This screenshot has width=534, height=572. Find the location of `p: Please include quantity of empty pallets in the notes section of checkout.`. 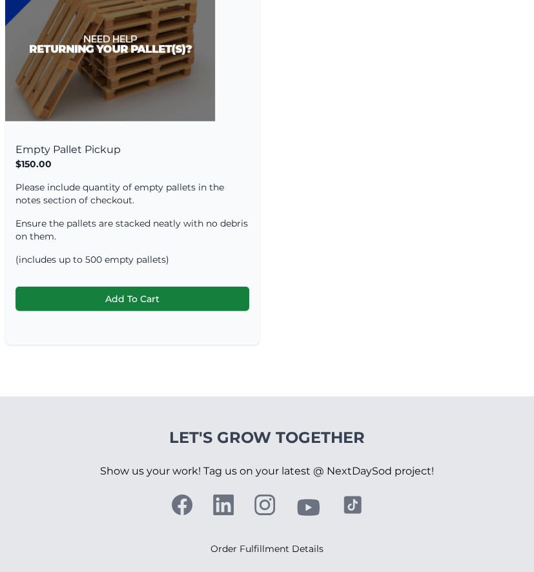

p: Please include quantity of empty pallets in the notes section of checkout. is located at coordinates (132, 194).